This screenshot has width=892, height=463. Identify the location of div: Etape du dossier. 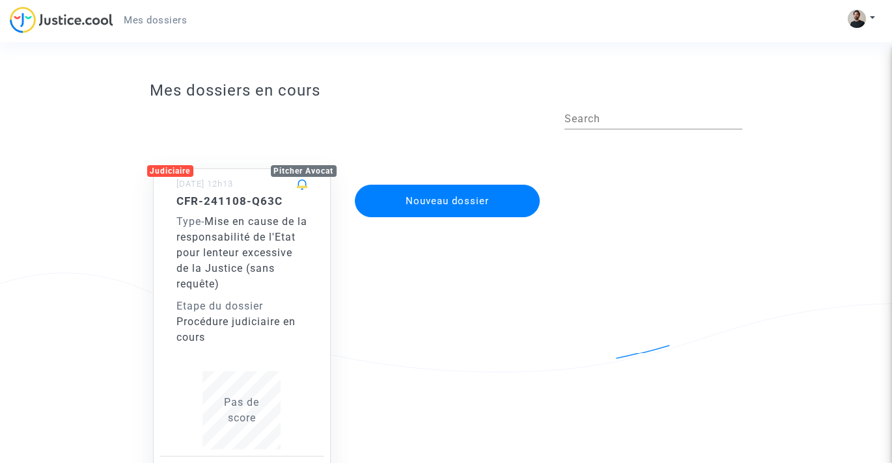
(242, 307).